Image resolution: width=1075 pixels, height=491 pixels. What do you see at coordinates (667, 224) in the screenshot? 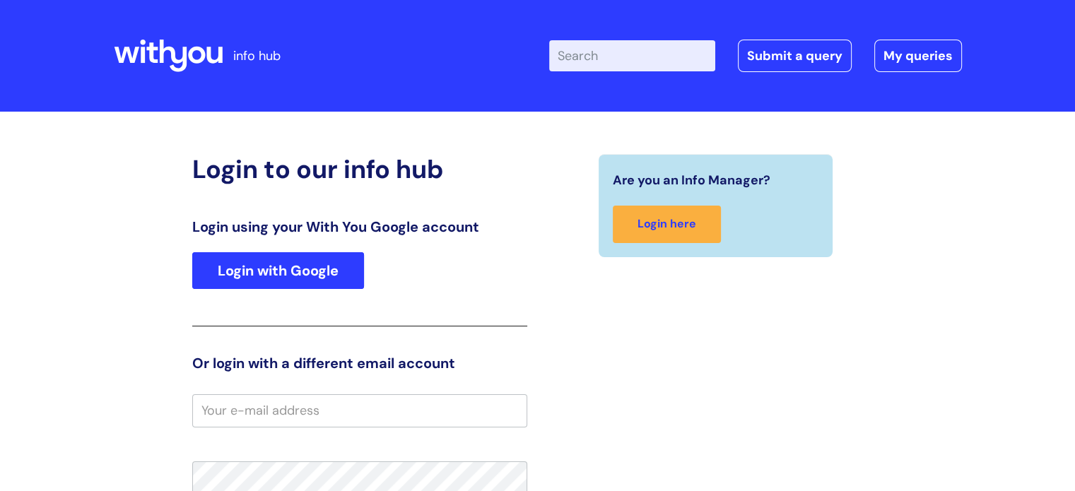
I see `a: Login here` at bounding box center [667, 224].